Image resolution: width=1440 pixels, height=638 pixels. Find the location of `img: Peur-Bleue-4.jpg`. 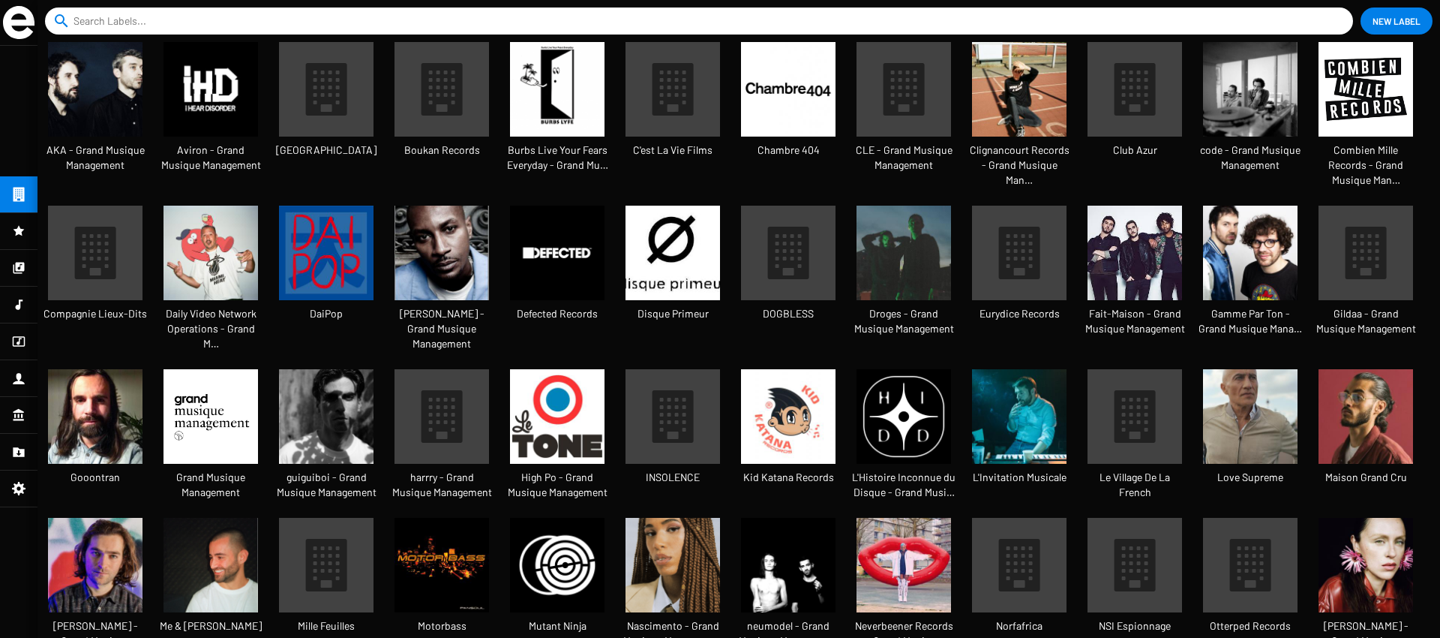

img: Peur-Bleue-4.jpg is located at coordinates (1250, 253).